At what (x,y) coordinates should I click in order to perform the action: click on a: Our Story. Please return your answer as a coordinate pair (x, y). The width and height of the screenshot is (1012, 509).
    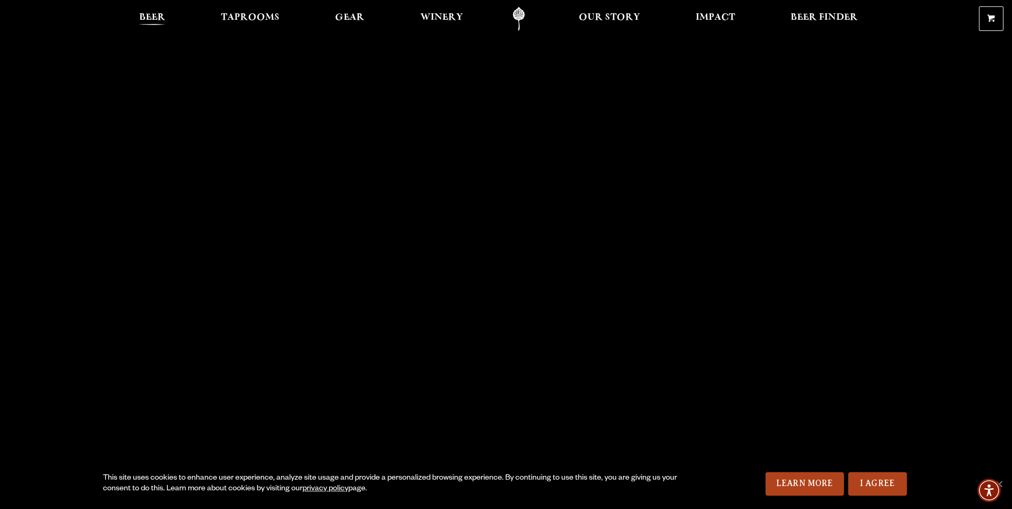
    Looking at the image, I should click on (609, 19).